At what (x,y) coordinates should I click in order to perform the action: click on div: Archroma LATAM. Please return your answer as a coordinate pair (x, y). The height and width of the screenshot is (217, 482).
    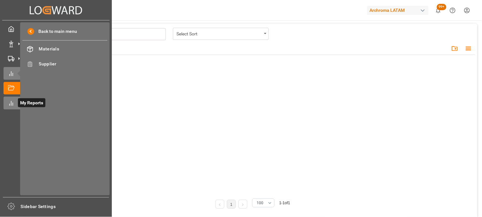
    Looking at the image, I should click on (398, 10).